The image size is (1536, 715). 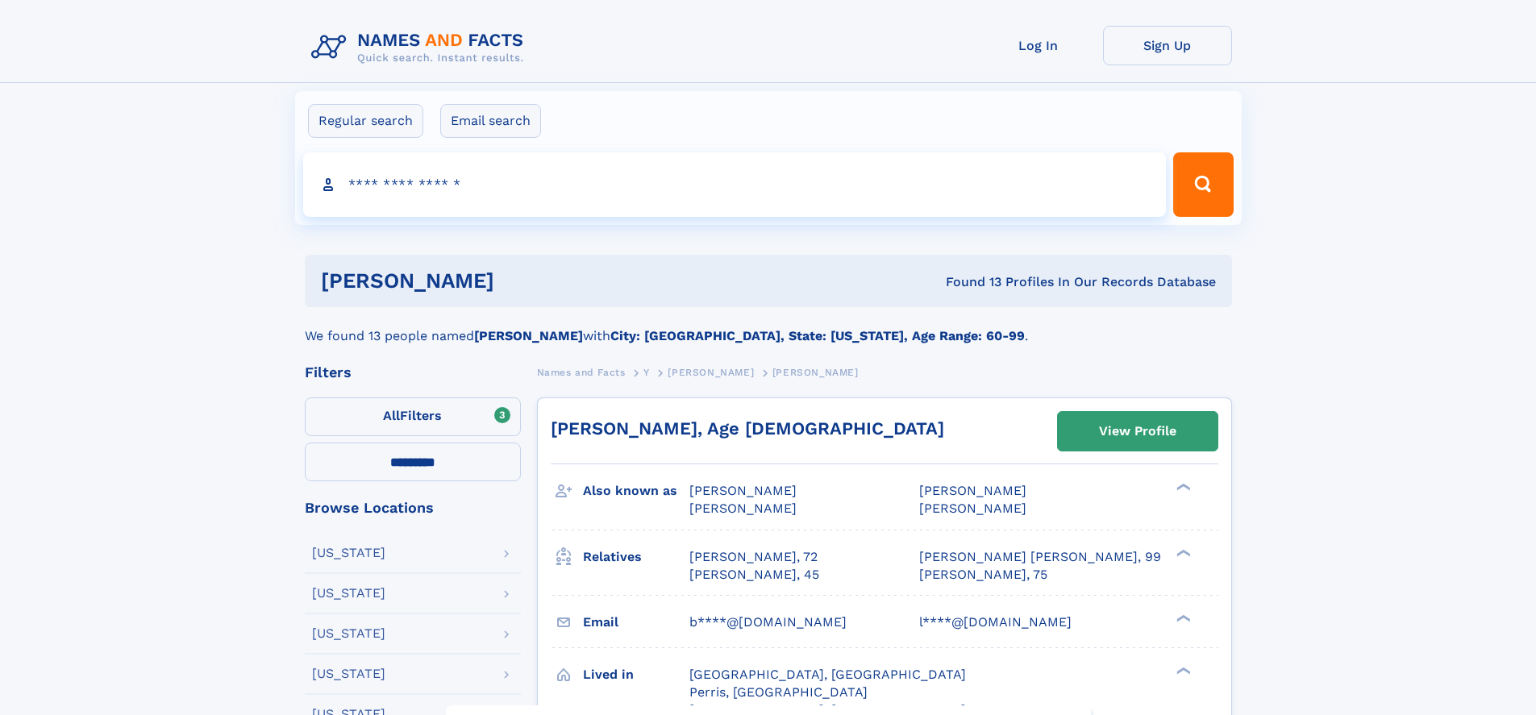 What do you see at coordinates (1137, 431) in the screenshot?
I see `a: View Profile` at bounding box center [1137, 431].